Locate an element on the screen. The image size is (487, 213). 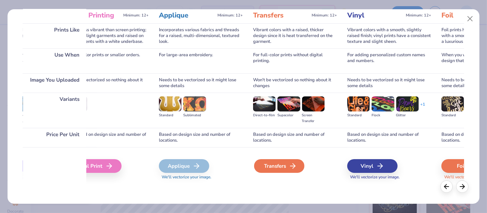
div: For large-area embroidery. is located at coordinates (201, 61).